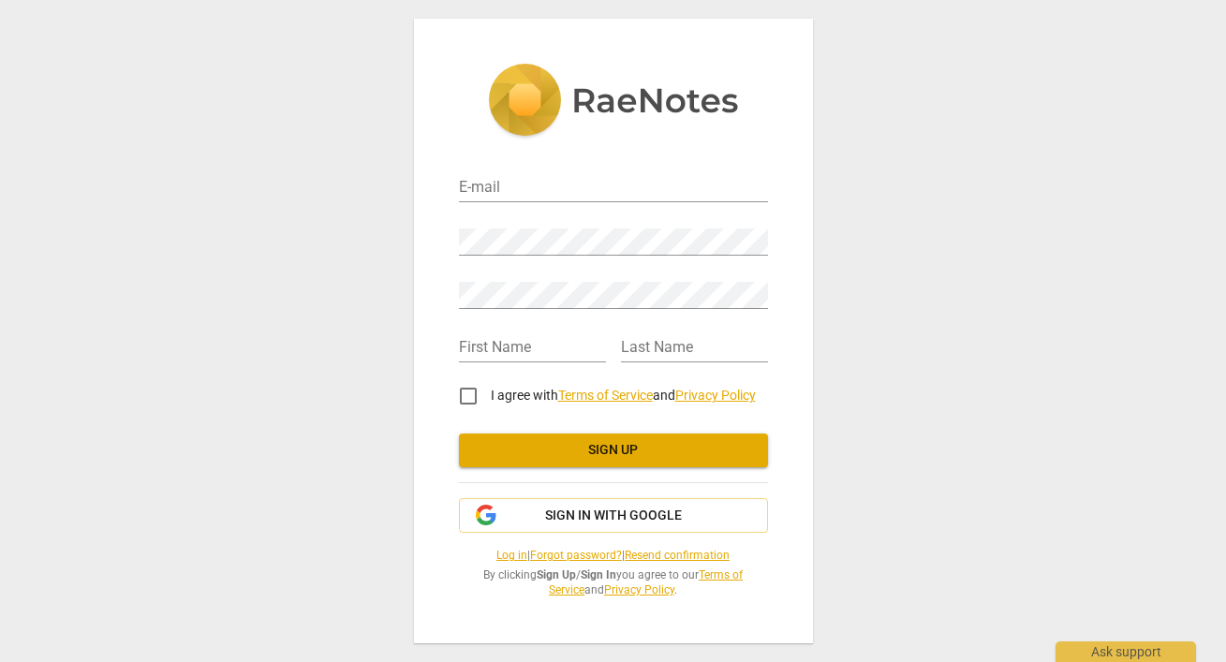 This screenshot has width=1226, height=662. Describe the element at coordinates (623, 395) in the screenshot. I see `span: I agree with and` at that location.